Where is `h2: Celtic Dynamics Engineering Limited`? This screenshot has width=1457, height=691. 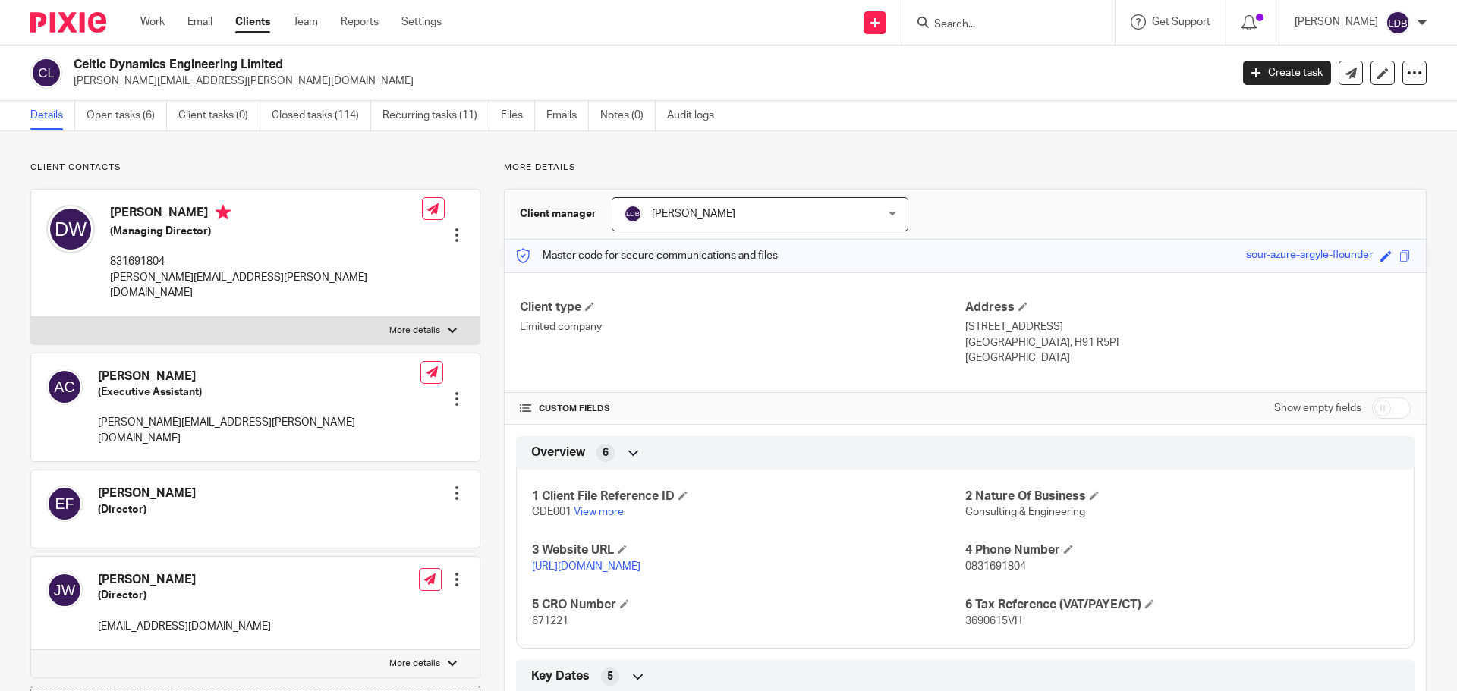
h2: Celtic Dynamics Engineering Limited is located at coordinates (532, 64).